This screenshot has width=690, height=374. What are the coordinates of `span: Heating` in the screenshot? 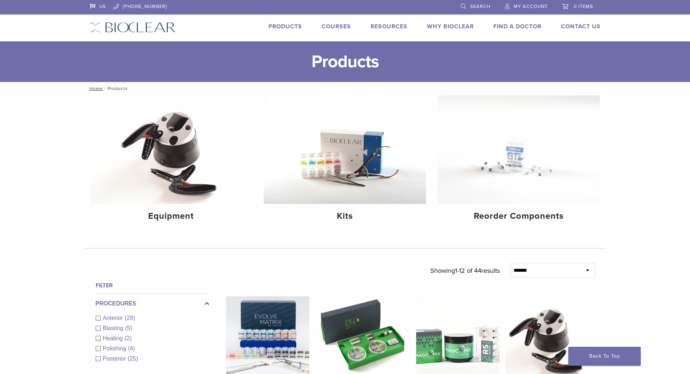 It's located at (114, 338).